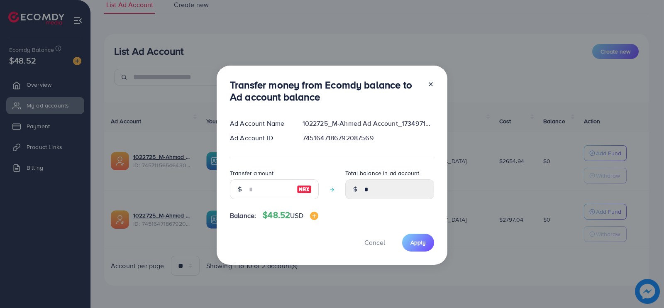  I want to click on h4: $48.52, so click(290, 215).